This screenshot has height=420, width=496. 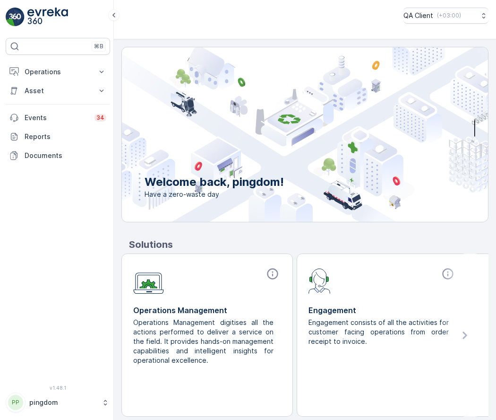 What do you see at coordinates (48, 17) in the screenshot?
I see `img: logo_light-DOdMpM7g.png` at bounding box center [48, 17].